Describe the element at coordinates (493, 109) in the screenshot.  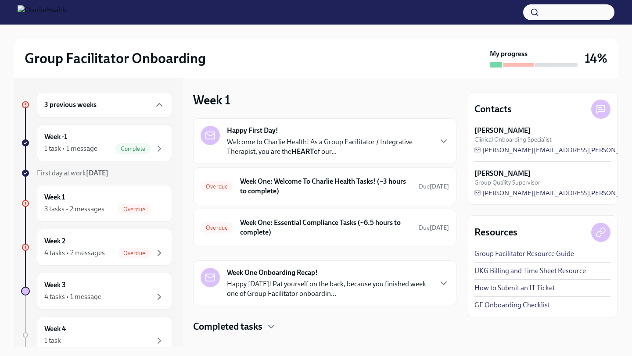
I see `h4: Contacts` at that location.